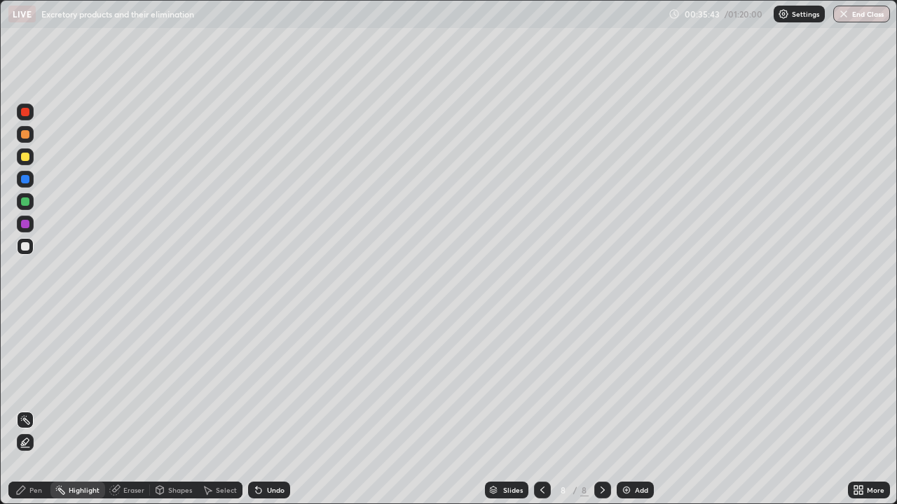  I want to click on div: Eraser, so click(134, 490).